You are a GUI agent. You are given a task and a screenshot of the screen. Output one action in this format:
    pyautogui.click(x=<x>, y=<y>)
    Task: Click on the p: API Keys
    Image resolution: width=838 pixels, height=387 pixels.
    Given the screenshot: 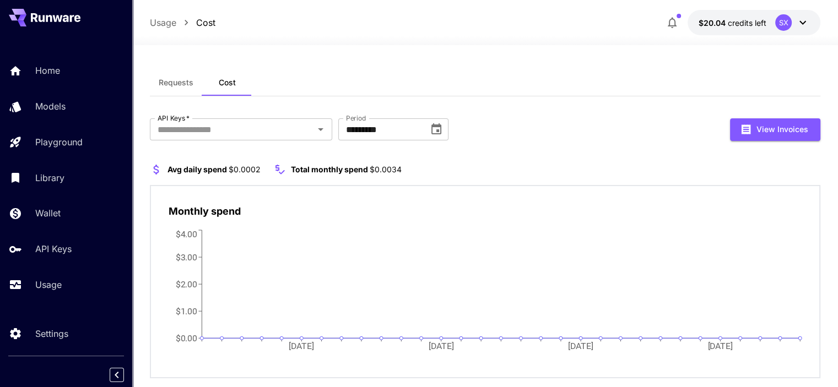 What is the action you would take?
    pyautogui.click(x=53, y=249)
    